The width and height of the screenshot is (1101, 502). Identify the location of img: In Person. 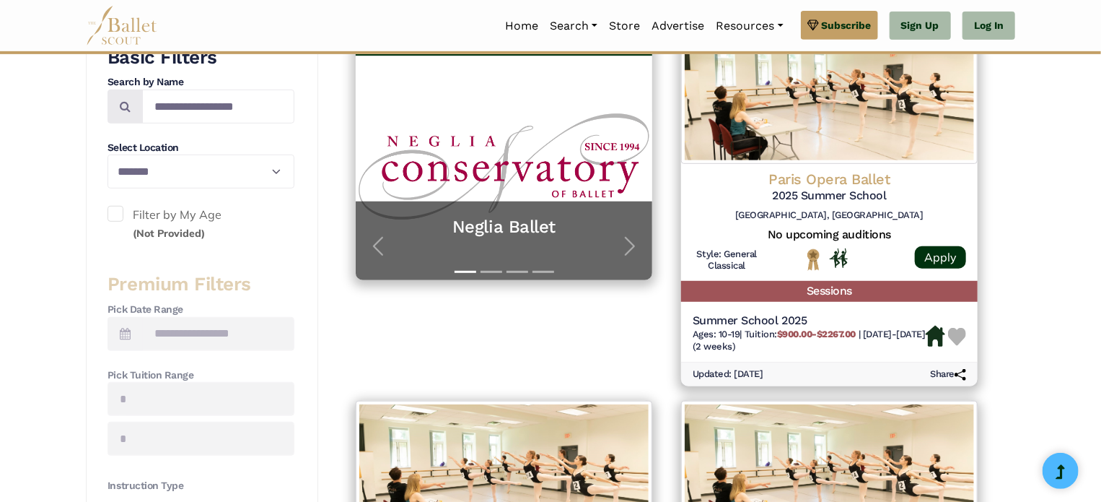
(839, 258).